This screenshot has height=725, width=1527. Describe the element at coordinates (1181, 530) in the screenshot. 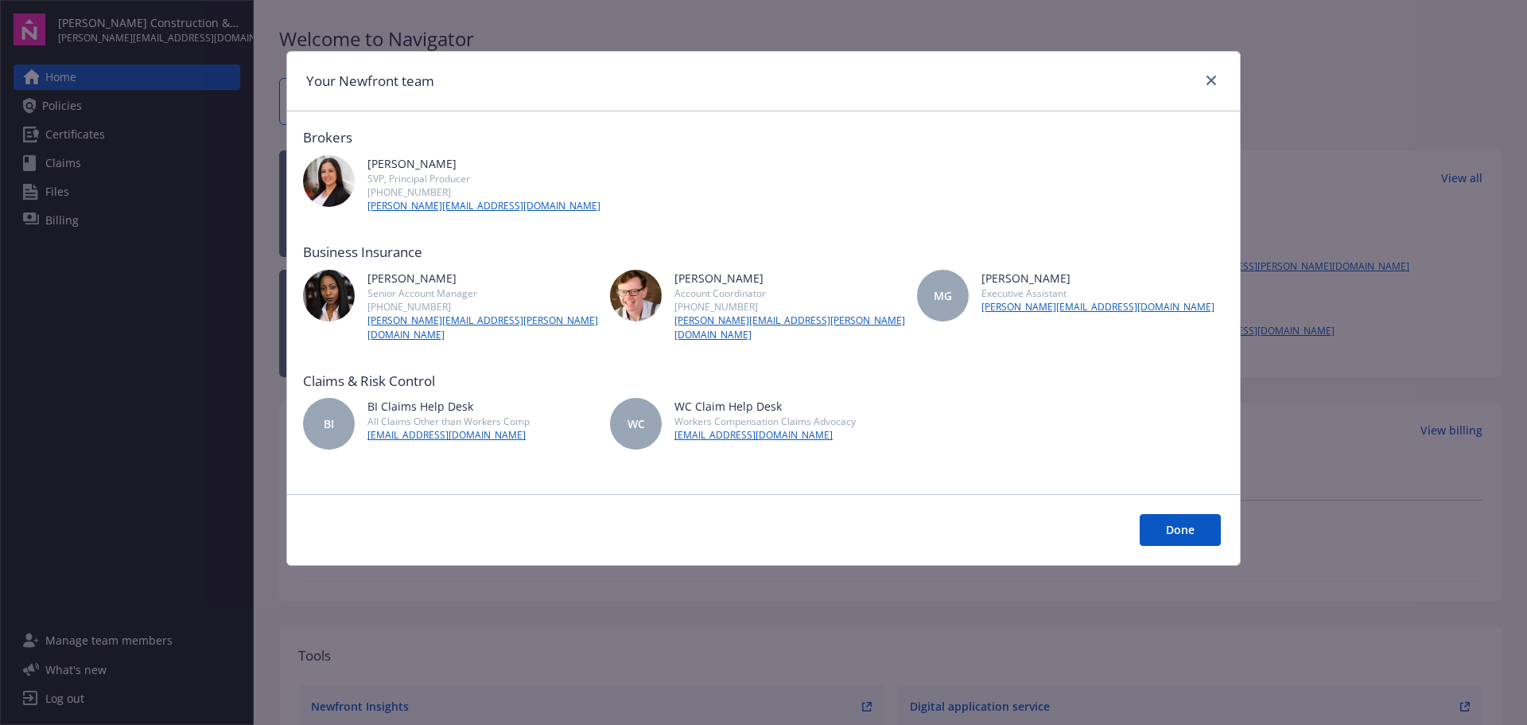

I see `button: Done` at that location.